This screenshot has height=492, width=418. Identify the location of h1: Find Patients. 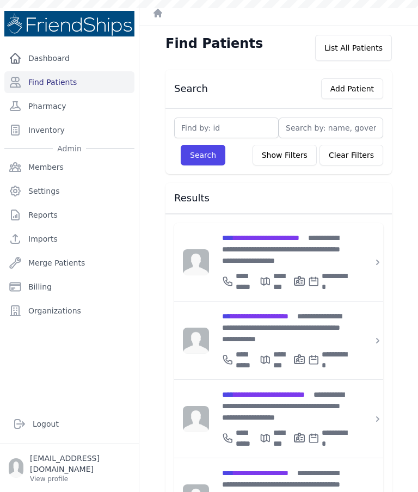
(214, 44).